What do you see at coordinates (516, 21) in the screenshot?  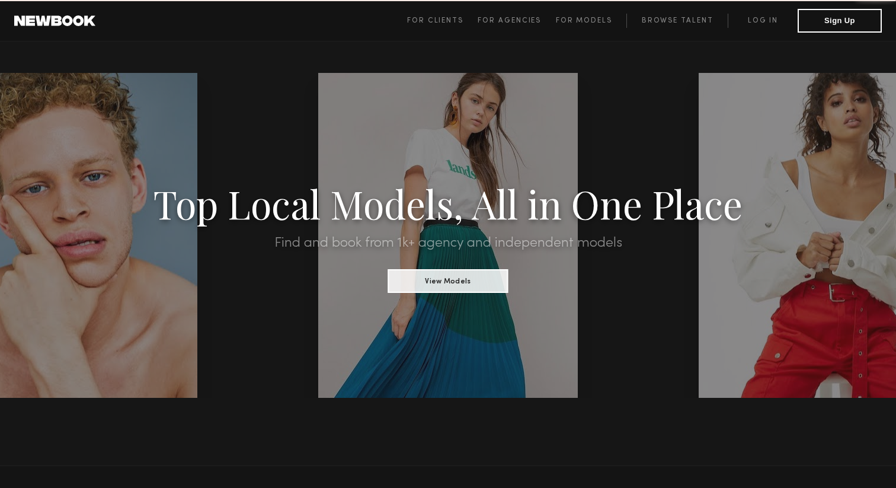 I see `a: For Agencies` at bounding box center [516, 21].